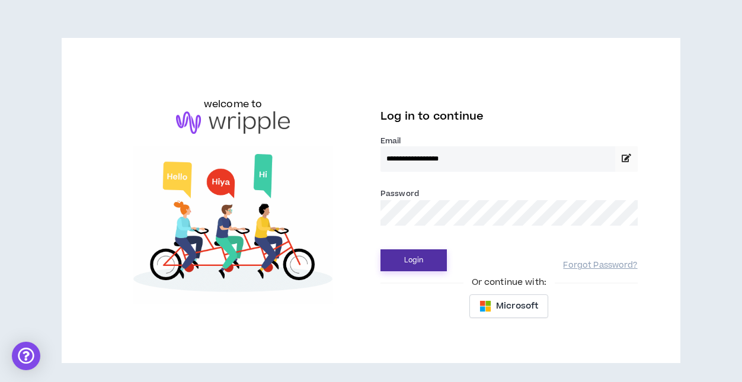 The width and height of the screenshot is (742, 382). I want to click on button: Microsoft, so click(508, 306).